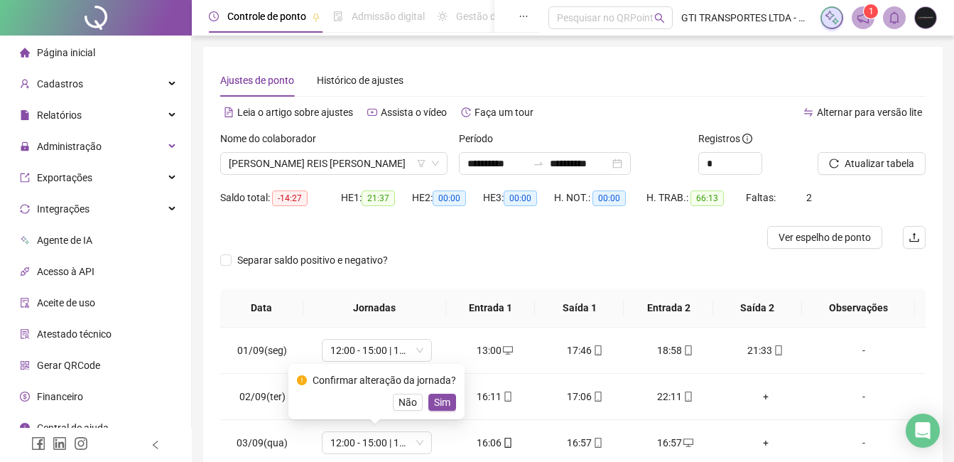 The image size is (954, 462). I want to click on span: Admissão digital, so click(388, 16).